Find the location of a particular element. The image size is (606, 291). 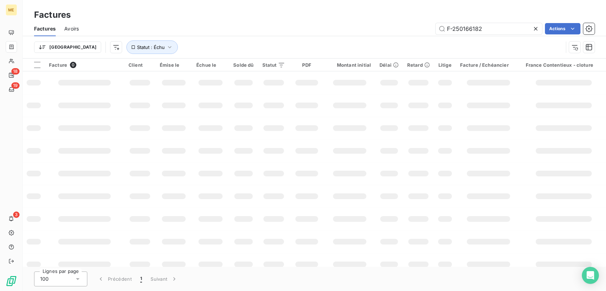

span: 19 is located at coordinates (15, 86).